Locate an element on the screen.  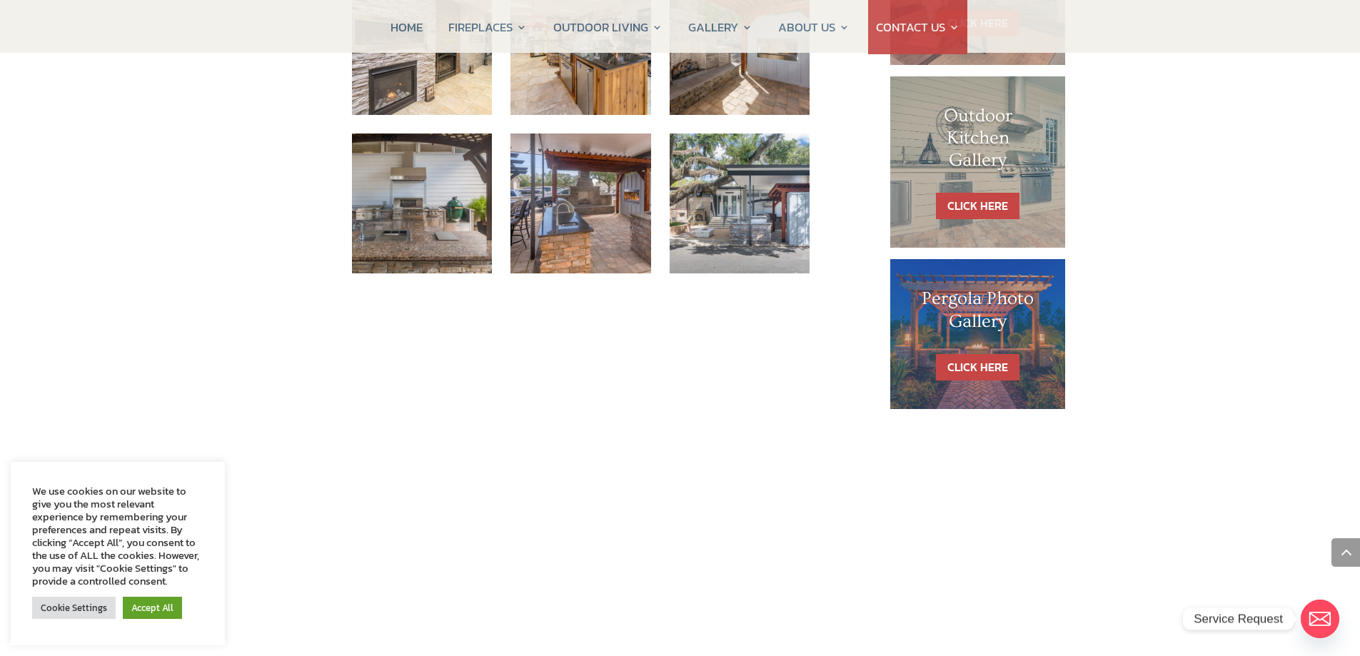
h1: Outdoor Kitchen Gallery is located at coordinates (978, 142).